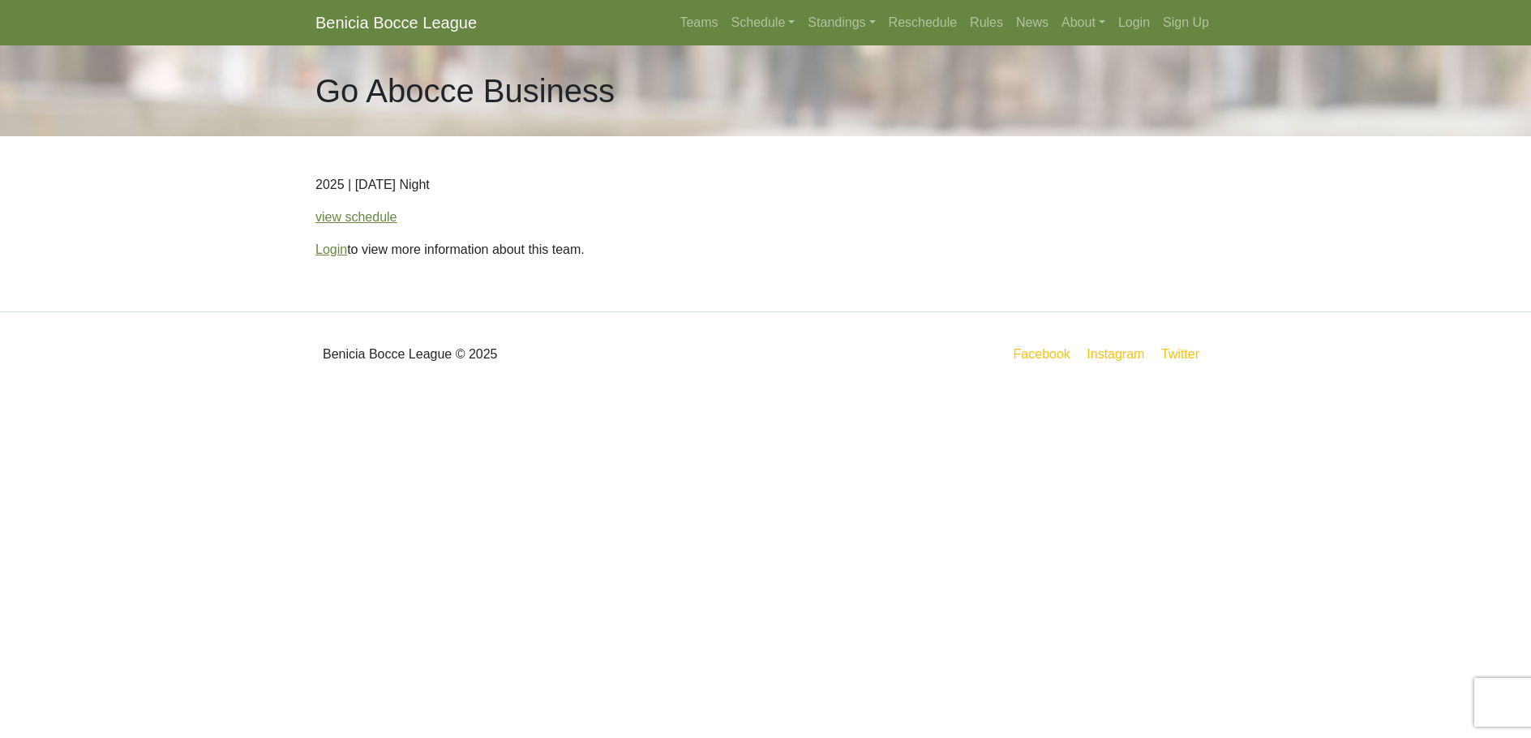 The image size is (1531, 738). I want to click on a: Sign Up, so click(1185, 23).